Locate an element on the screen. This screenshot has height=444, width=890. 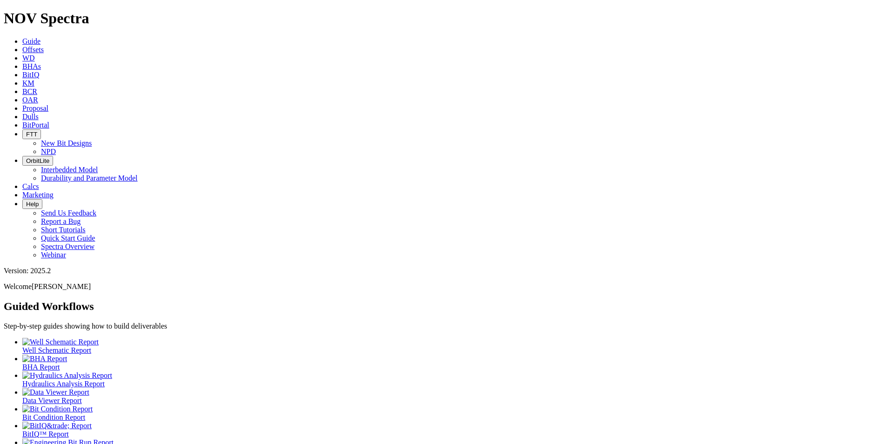
a: Interbedded Model is located at coordinates (69, 170).